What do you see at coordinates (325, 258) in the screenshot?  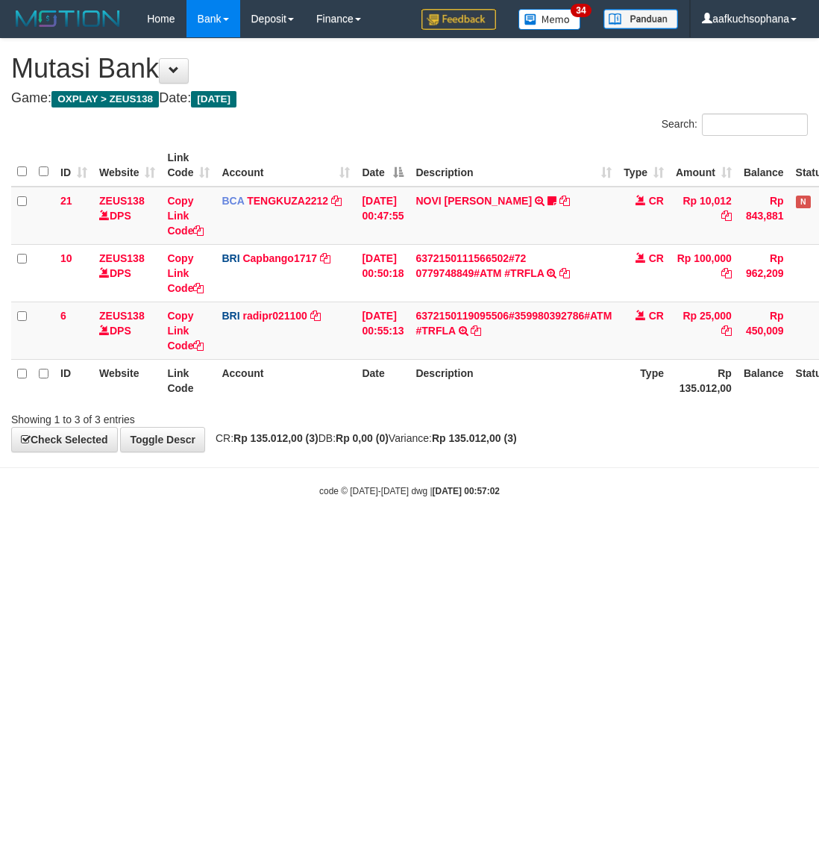 I see `a: Copy Capbango1717 to clipboard` at bounding box center [325, 258].